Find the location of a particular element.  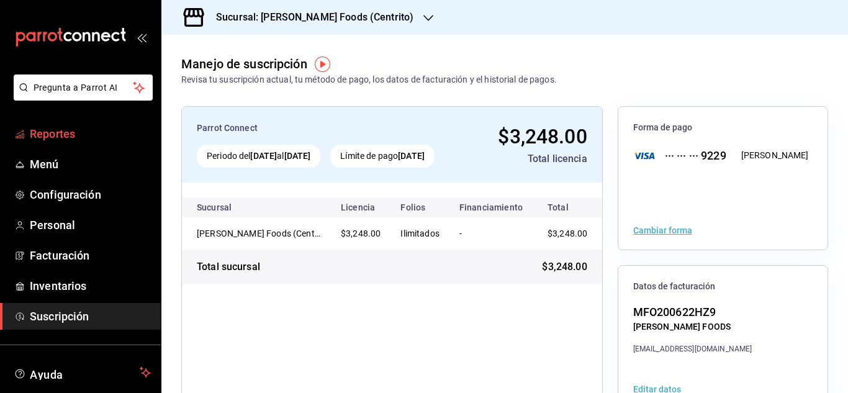

div: ··· ··· ··· 9229 is located at coordinates (690, 155).